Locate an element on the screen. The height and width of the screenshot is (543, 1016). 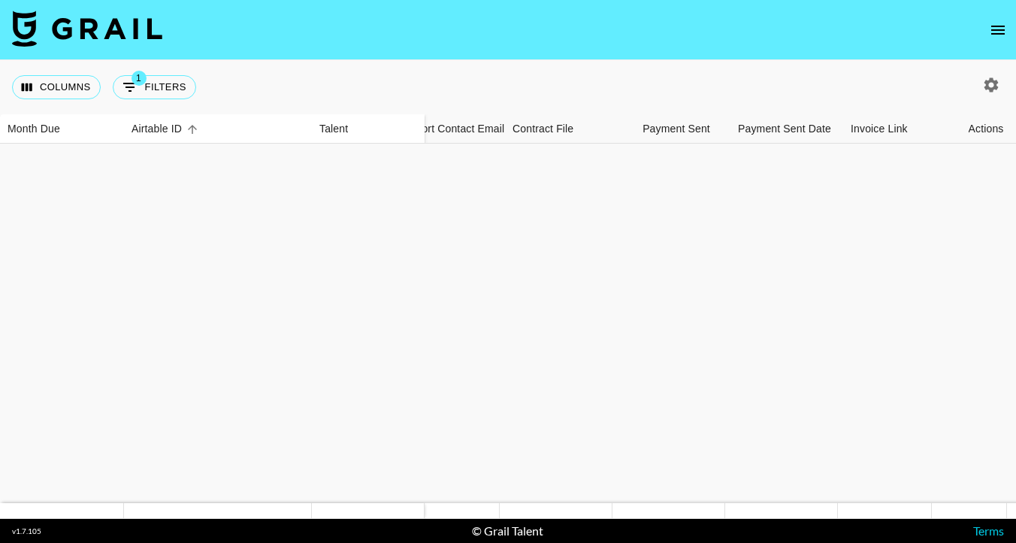
button: Select columns is located at coordinates (56, 87).